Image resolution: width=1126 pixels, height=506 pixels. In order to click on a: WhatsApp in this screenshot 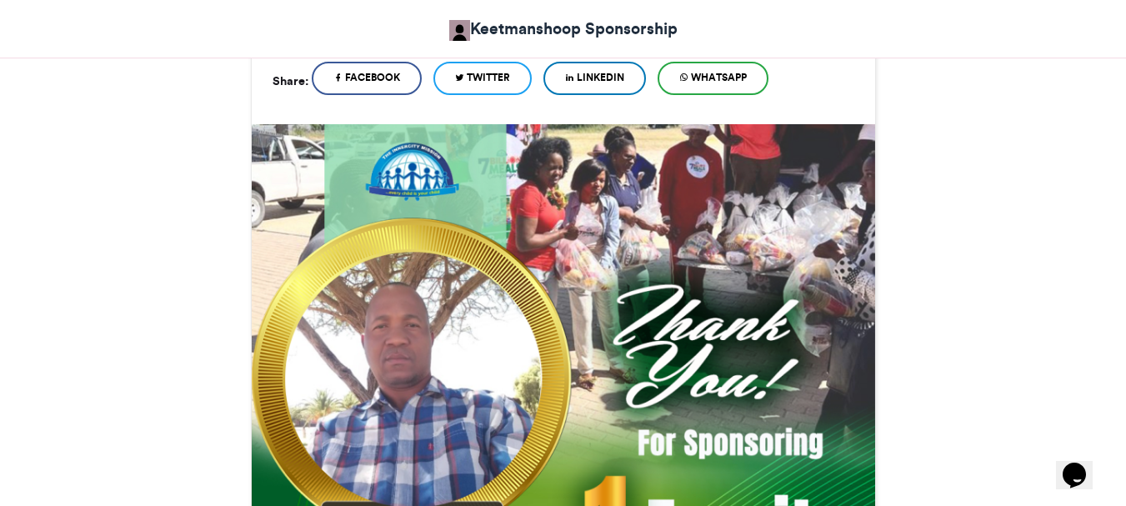, I will do `click(713, 78)`.